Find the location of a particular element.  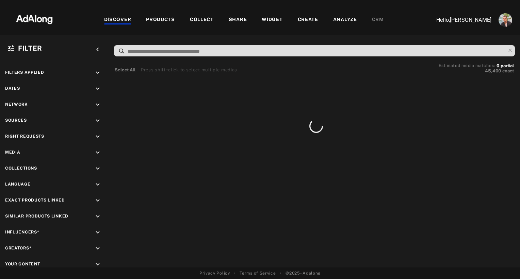

span: Right Requests is located at coordinates (25, 136).